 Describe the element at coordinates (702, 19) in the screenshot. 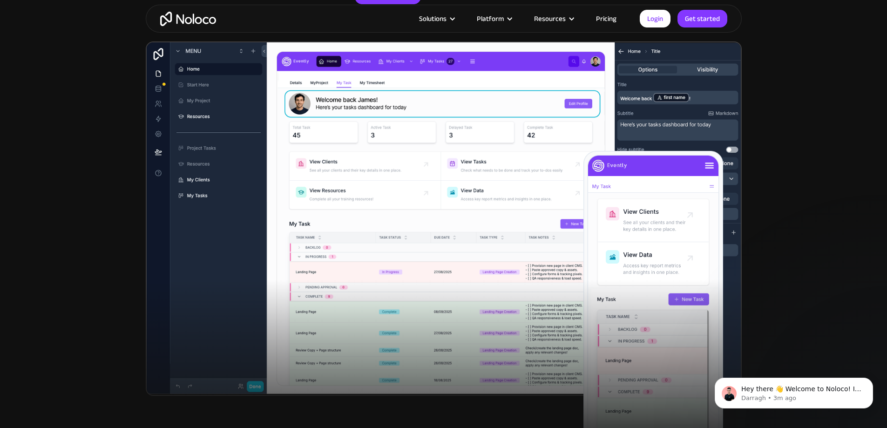

I see `a: Get started` at that location.